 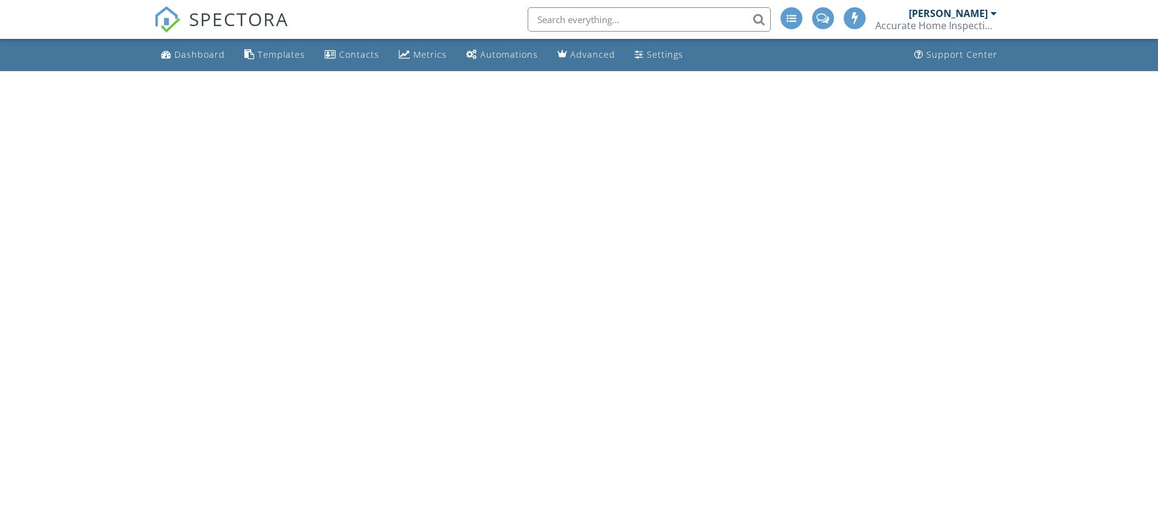 What do you see at coordinates (221, 29) in the screenshot?
I see `a: SPECTORA` at bounding box center [221, 29].